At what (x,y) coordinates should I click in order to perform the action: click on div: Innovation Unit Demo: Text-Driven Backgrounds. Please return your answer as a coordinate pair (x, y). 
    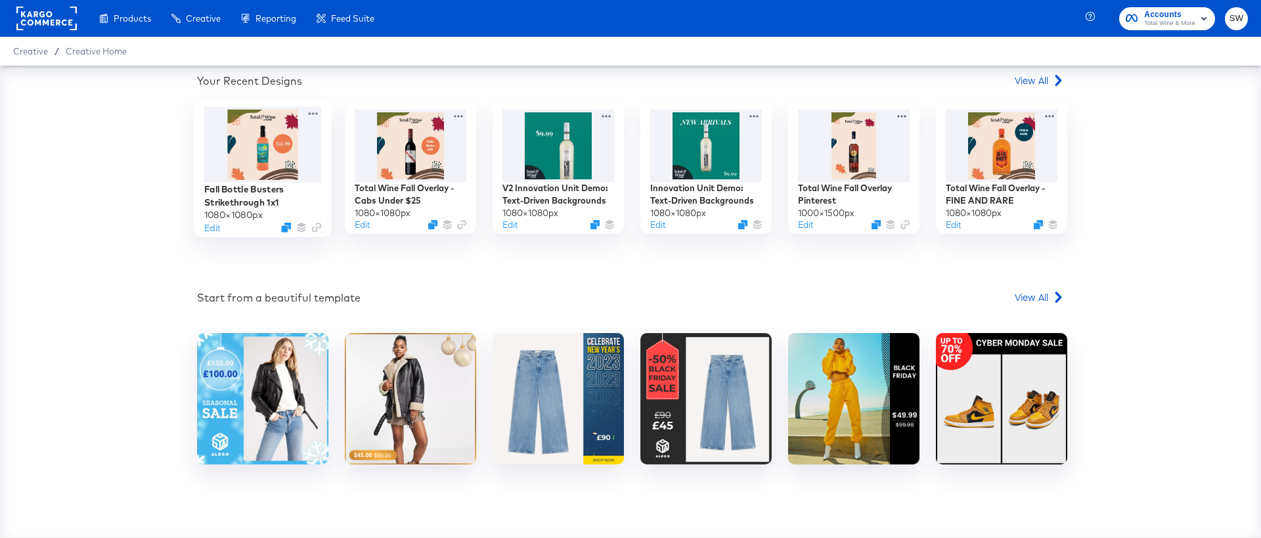
    Looking at the image, I should click on (706, 194).